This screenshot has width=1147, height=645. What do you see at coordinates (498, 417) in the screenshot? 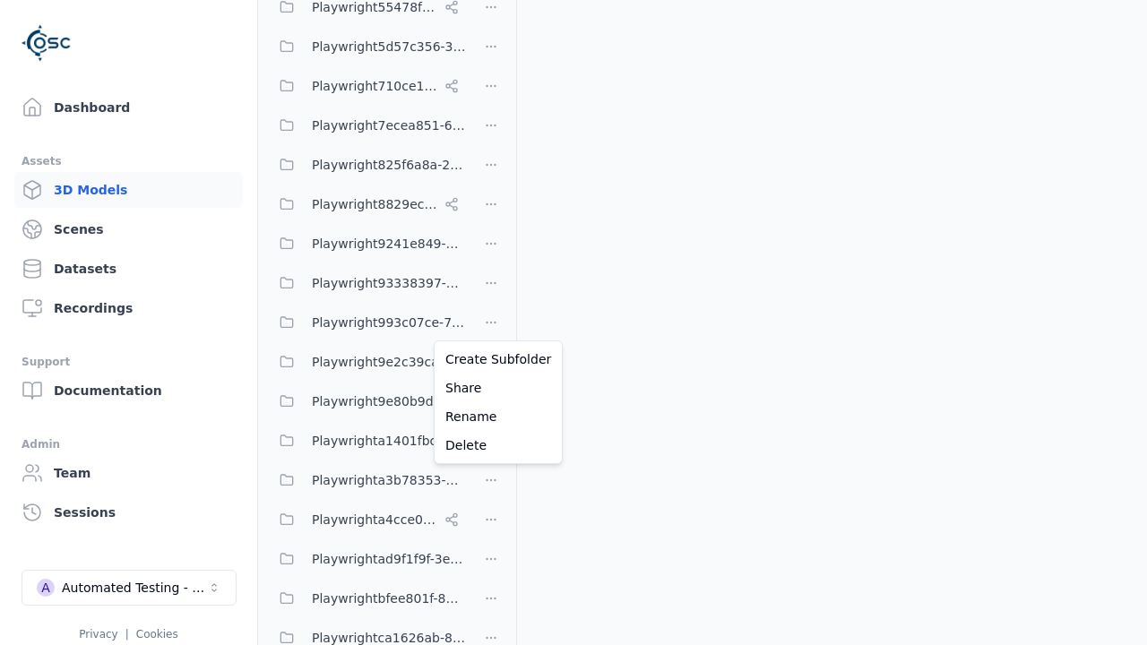
I see `div: Rename` at bounding box center [498, 417].